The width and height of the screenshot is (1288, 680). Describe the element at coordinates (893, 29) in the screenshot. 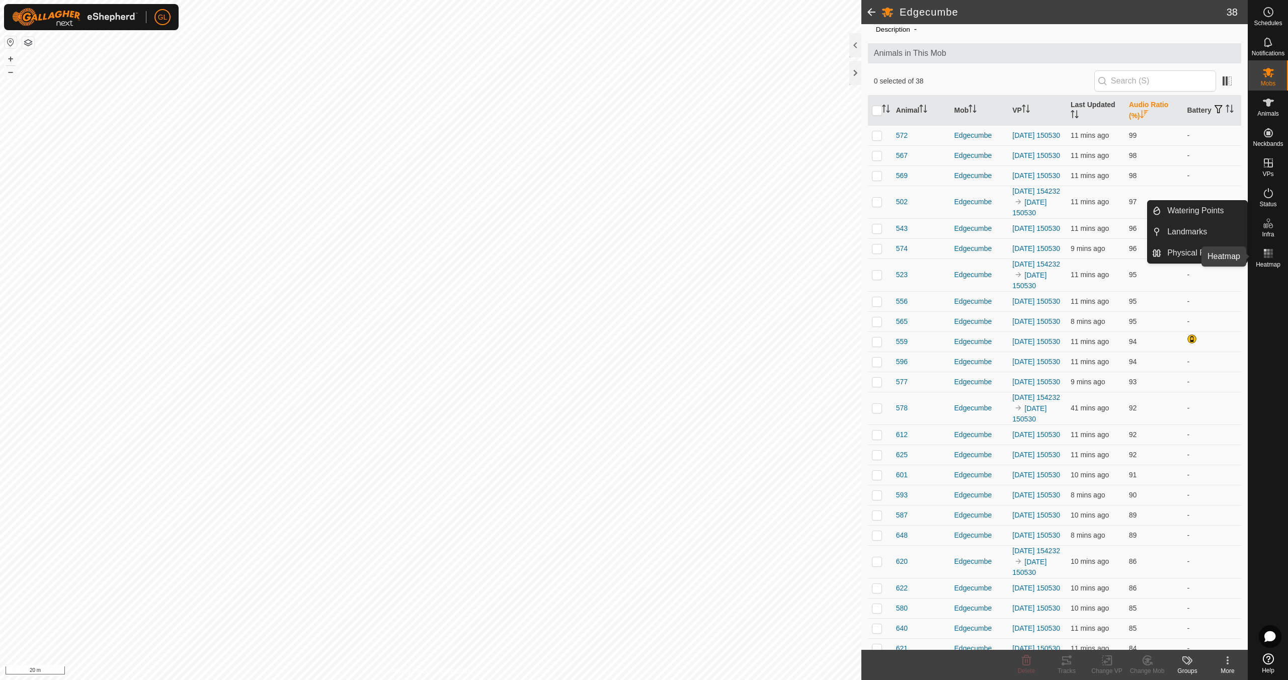

I see `label: Description` at that location.